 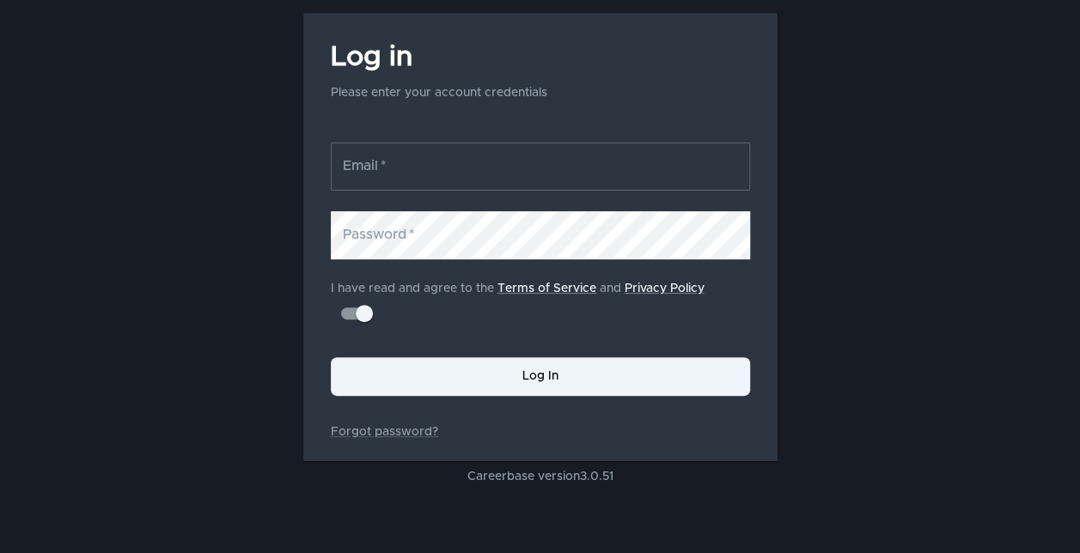 What do you see at coordinates (439, 93) in the screenshot?
I see `p: Please enter your account credentials` at bounding box center [439, 93].